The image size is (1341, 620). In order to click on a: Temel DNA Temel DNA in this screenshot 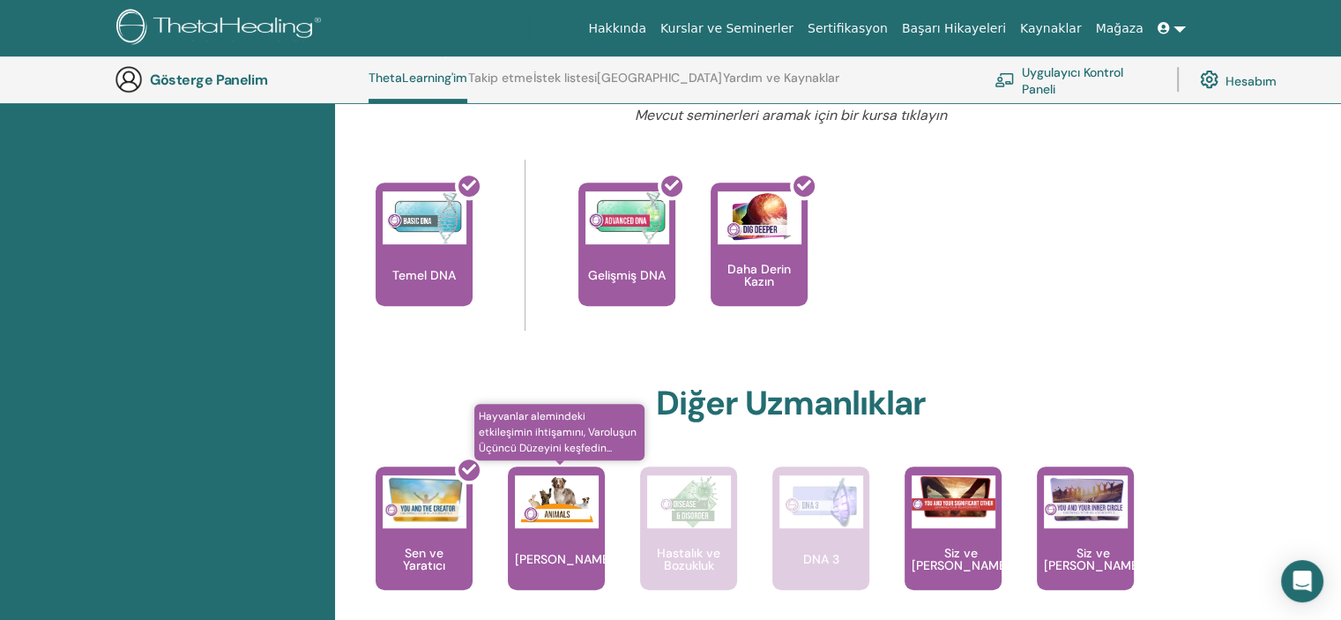, I will do `click(424, 262)`.